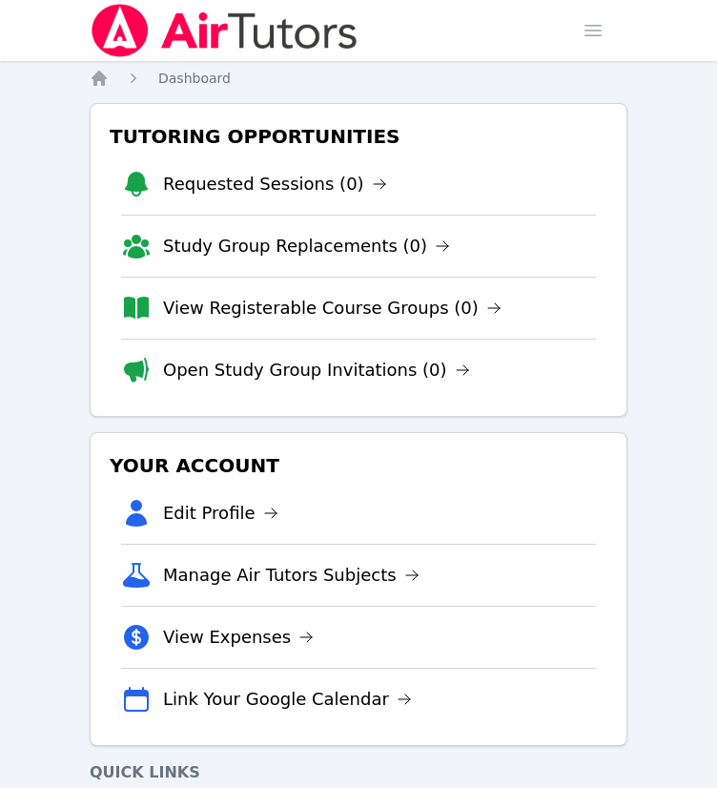  What do you see at coordinates (220, 513) in the screenshot?
I see `a: Edit Profile` at bounding box center [220, 513].